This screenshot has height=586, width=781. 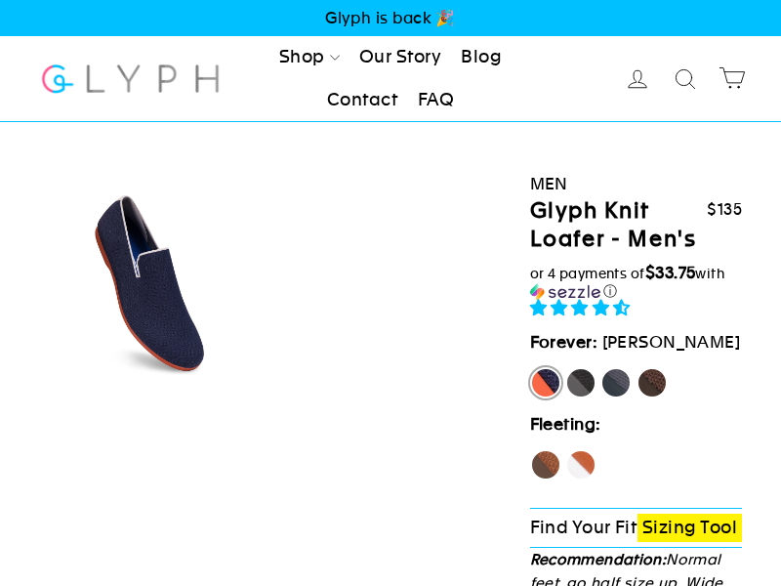 What do you see at coordinates (581, 383) in the screenshot?
I see `label: Panther` at bounding box center [581, 383].